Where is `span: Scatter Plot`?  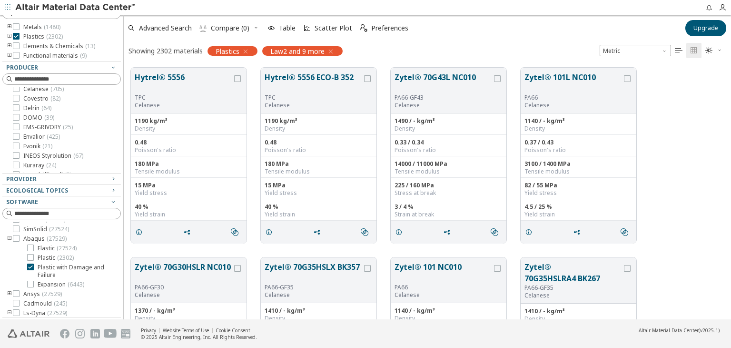
span: Scatter Plot is located at coordinates (333, 28).